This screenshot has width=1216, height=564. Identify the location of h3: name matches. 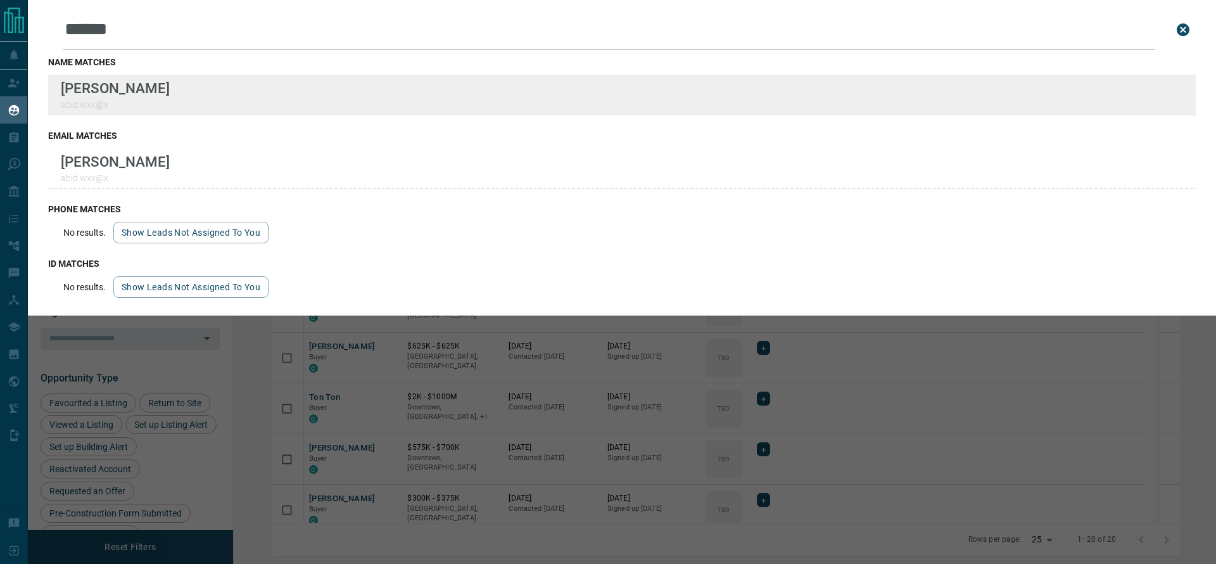
(622, 62).